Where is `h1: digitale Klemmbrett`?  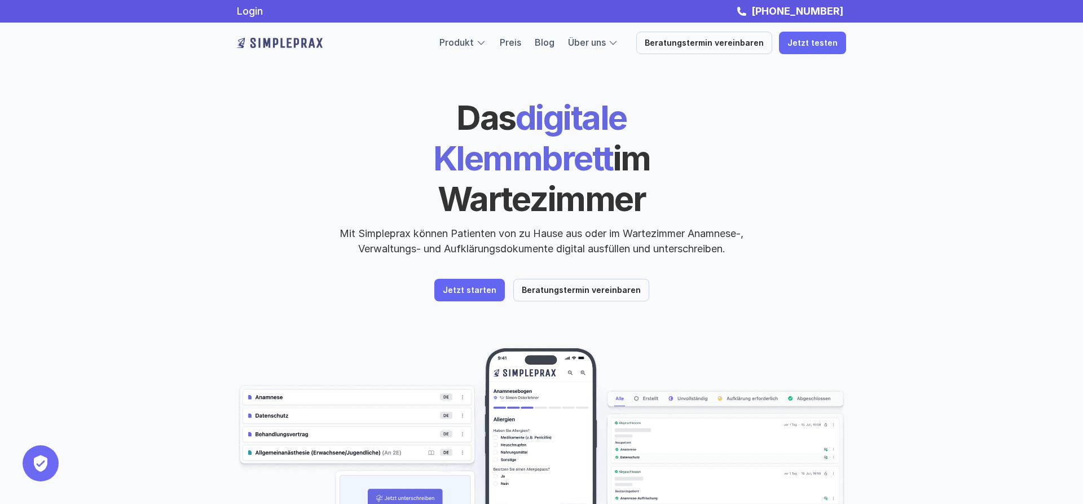
h1: digitale Klemmbrett is located at coordinates (541, 158).